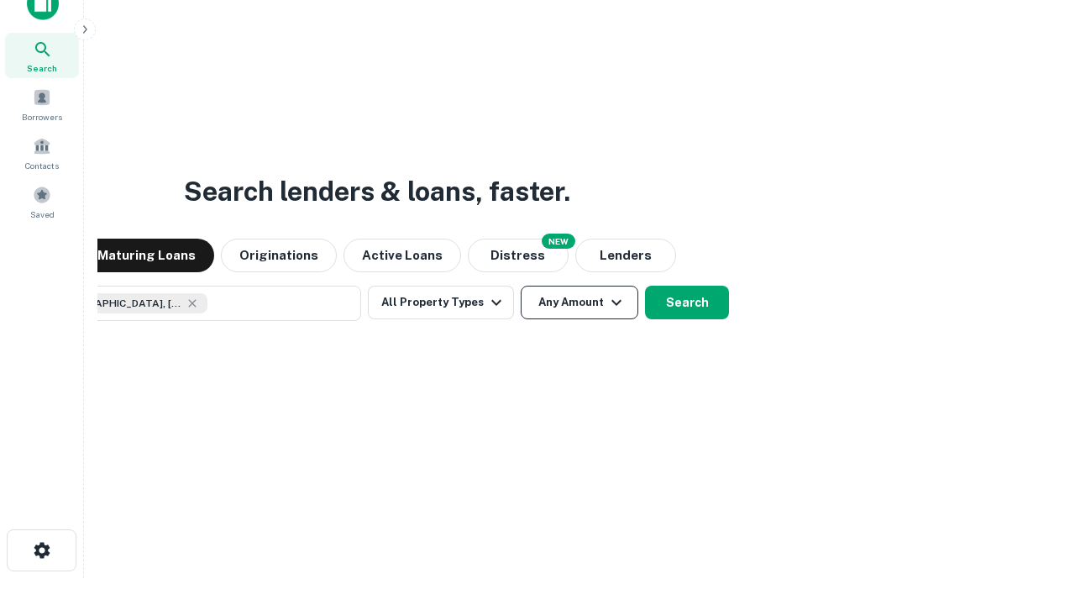  What do you see at coordinates (279, 255) in the screenshot?
I see `button: Originations` at bounding box center [279, 255].